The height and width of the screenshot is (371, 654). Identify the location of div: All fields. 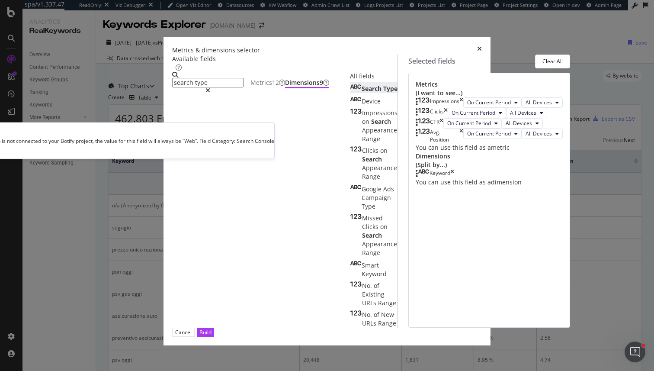
(374, 76).